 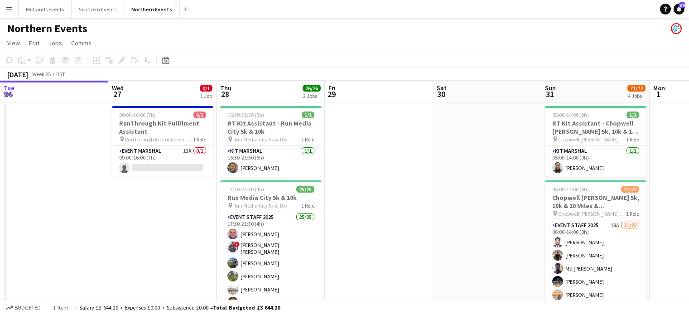 I want to click on app-job-card: 16:30-21:30 (5h)1/1RT Kit Assistant - Run Media City 5k & 10k Run Media City 5k & 10k1 RoleKit Ma..., so click(x=271, y=141).